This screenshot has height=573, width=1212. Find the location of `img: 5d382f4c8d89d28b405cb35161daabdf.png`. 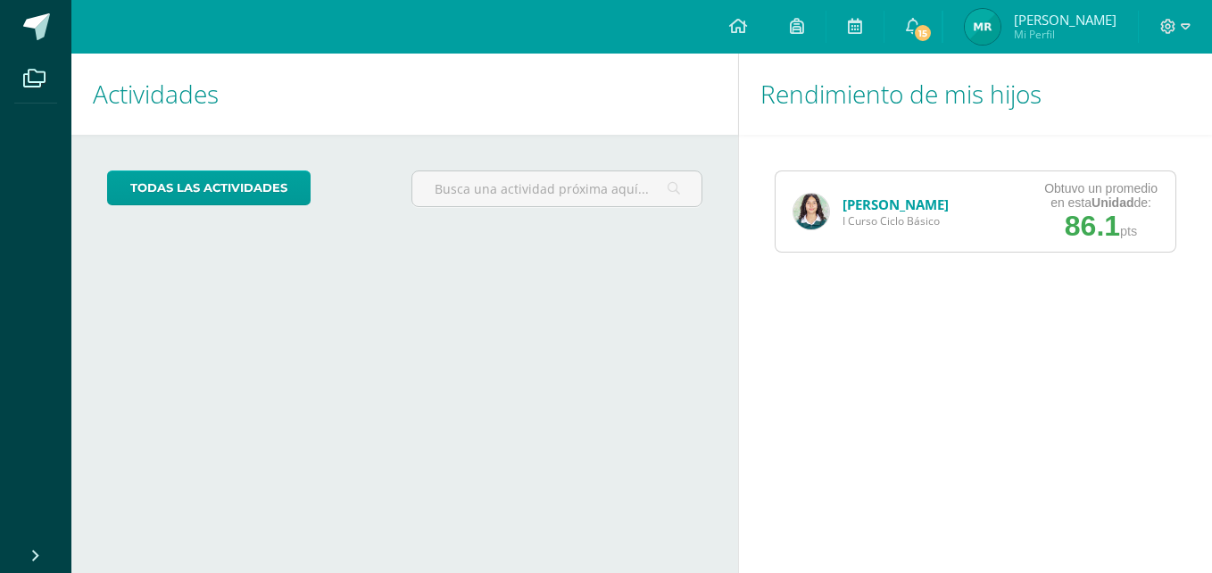

img: 5d382f4c8d89d28b405cb35161daabdf.png is located at coordinates (811, 212).